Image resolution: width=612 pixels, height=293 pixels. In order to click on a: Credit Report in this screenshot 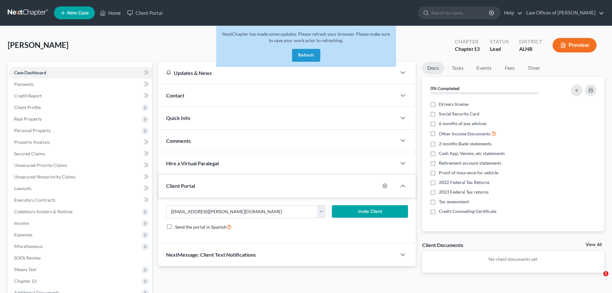, I will do `click(80, 96)`.